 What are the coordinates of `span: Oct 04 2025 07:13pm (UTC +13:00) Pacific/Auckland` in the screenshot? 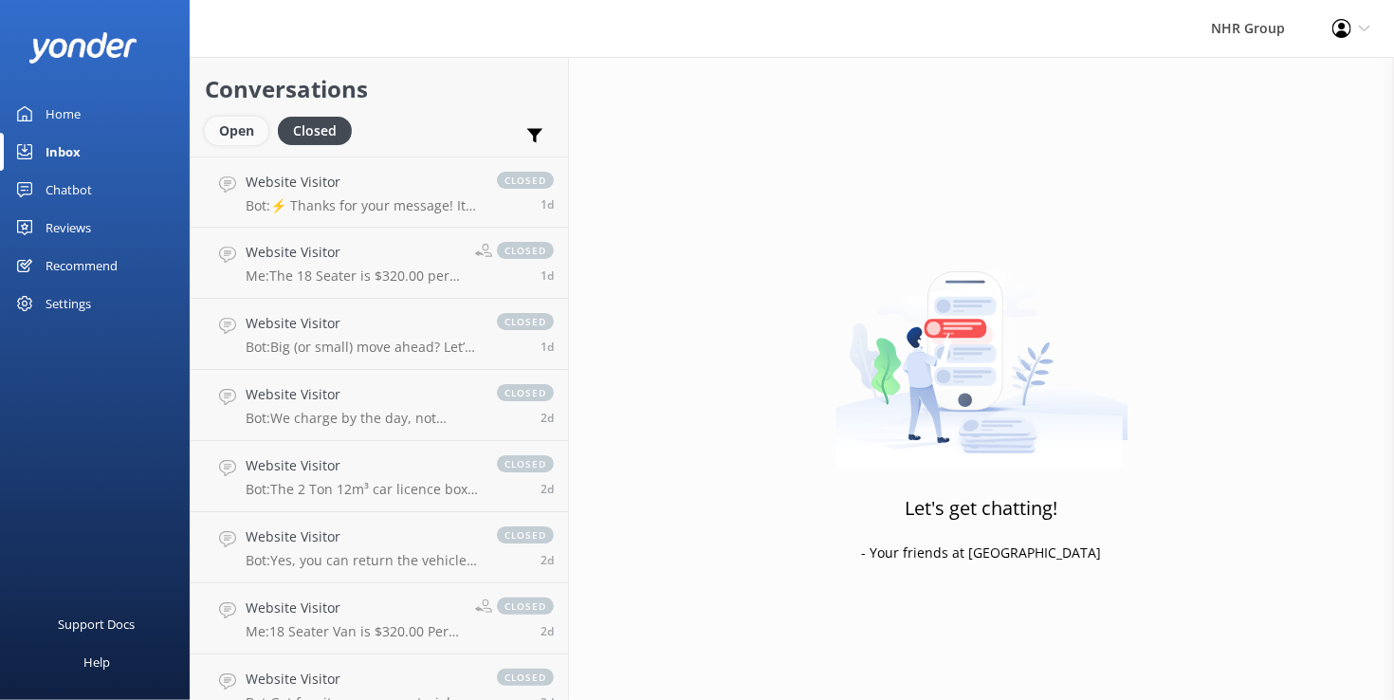 It's located at (547, 560).